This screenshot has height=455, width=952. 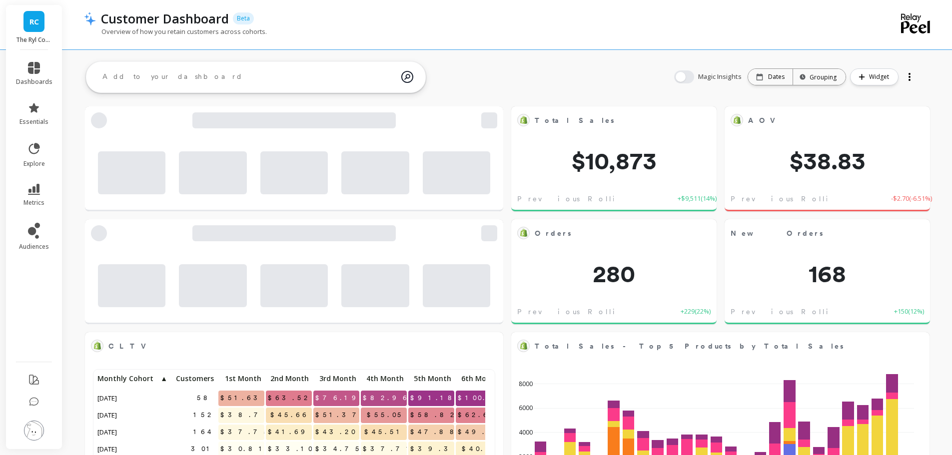 I want to click on span: $100.44, so click(x=480, y=398).